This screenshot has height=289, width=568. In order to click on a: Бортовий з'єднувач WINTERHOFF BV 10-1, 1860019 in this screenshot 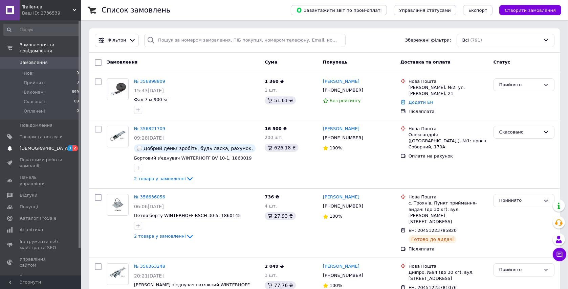, I will do `click(193, 158)`.